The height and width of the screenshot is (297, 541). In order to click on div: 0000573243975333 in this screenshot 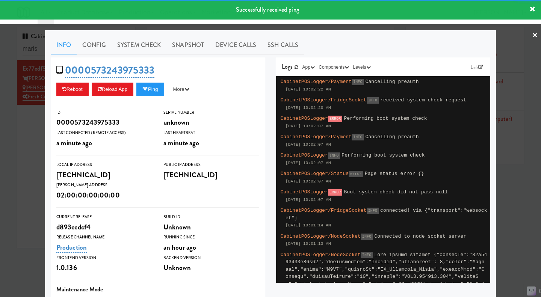, I will do `click(104, 122)`.